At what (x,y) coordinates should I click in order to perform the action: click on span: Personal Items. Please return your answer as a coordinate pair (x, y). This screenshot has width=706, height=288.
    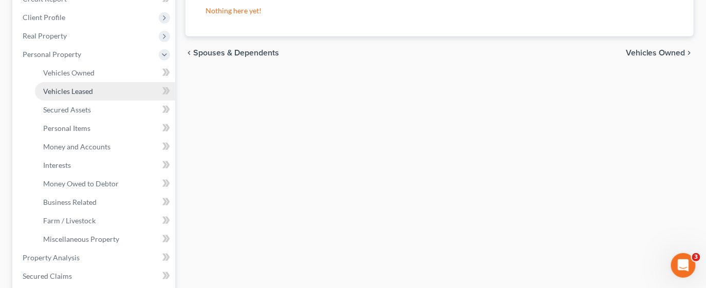
    Looking at the image, I should click on (67, 128).